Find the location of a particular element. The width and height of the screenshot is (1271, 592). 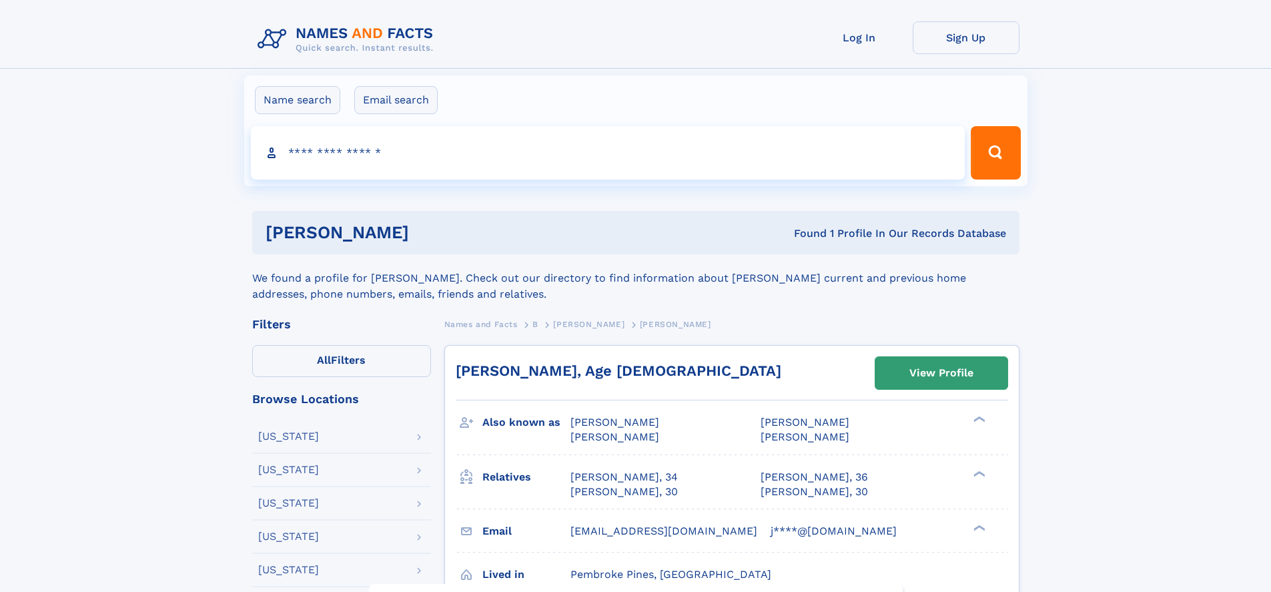

h3: Also known as is located at coordinates (526, 422).